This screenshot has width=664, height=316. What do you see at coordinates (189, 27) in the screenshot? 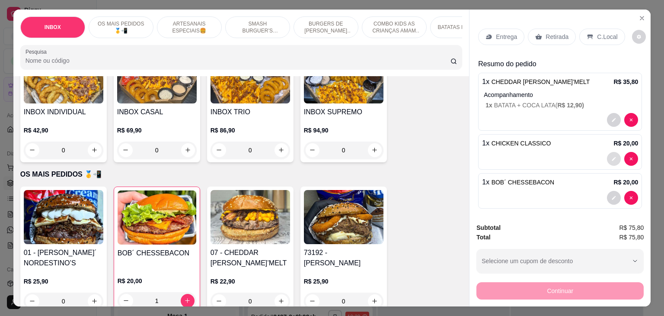
I see `p: ARTESANAIS ESPECIAIS🍔` at bounding box center [189, 27].